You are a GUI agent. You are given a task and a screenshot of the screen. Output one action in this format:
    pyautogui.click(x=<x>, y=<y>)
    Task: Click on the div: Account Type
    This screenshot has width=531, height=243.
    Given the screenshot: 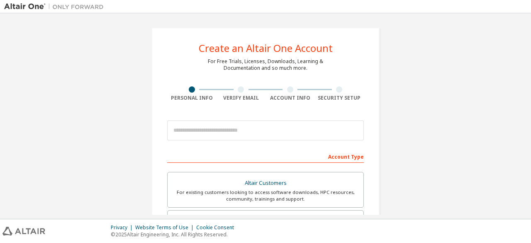 What is the action you would take?
    pyautogui.click(x=266, y=156)
    